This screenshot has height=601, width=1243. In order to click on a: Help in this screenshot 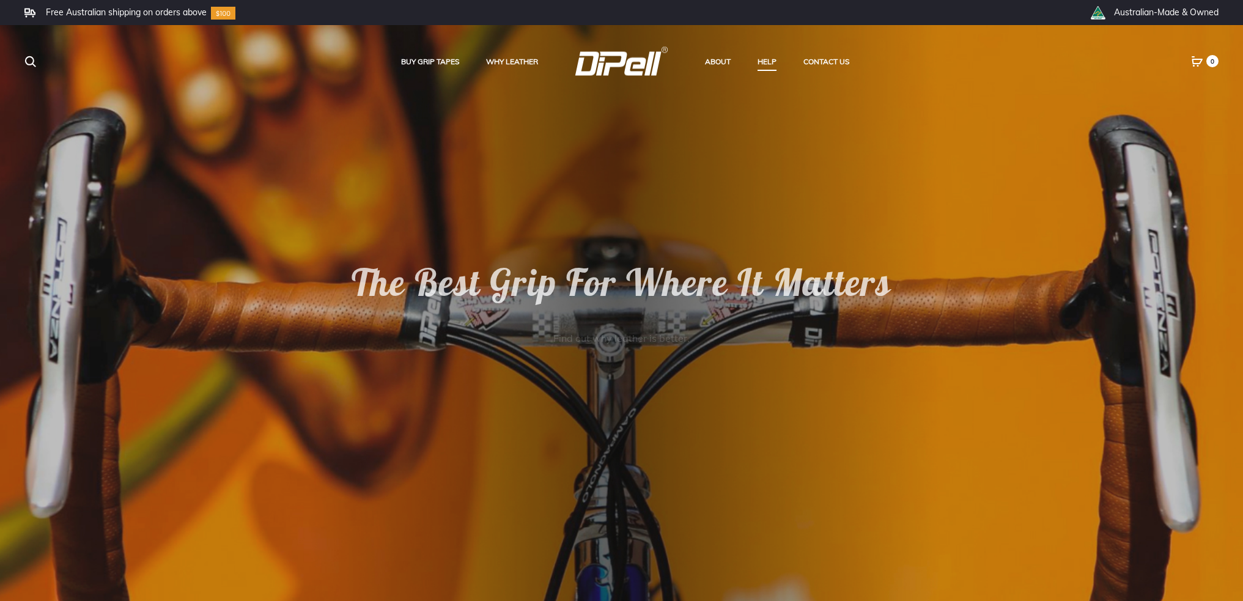, I will do `click(767, 62)`.